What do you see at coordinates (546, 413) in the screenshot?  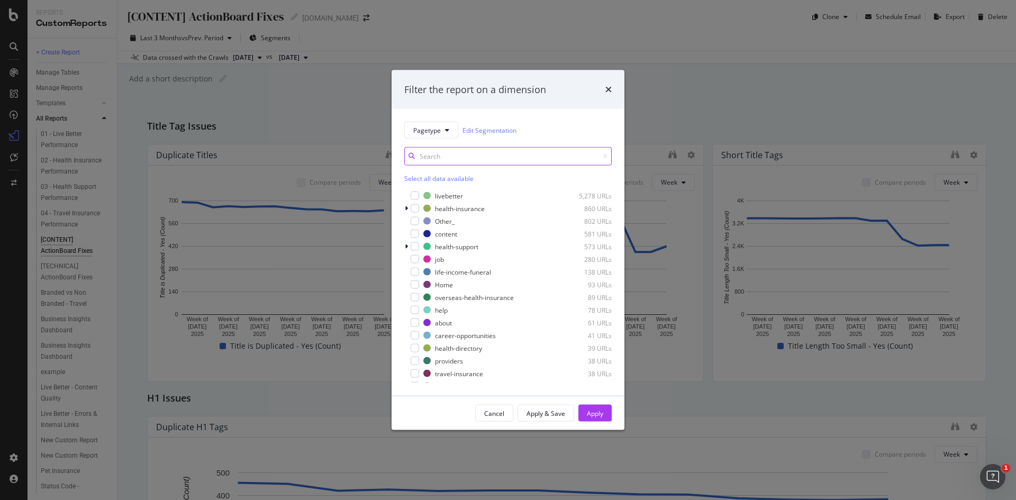 I see `button: Apply & Save` at bounding box center [546, 413].